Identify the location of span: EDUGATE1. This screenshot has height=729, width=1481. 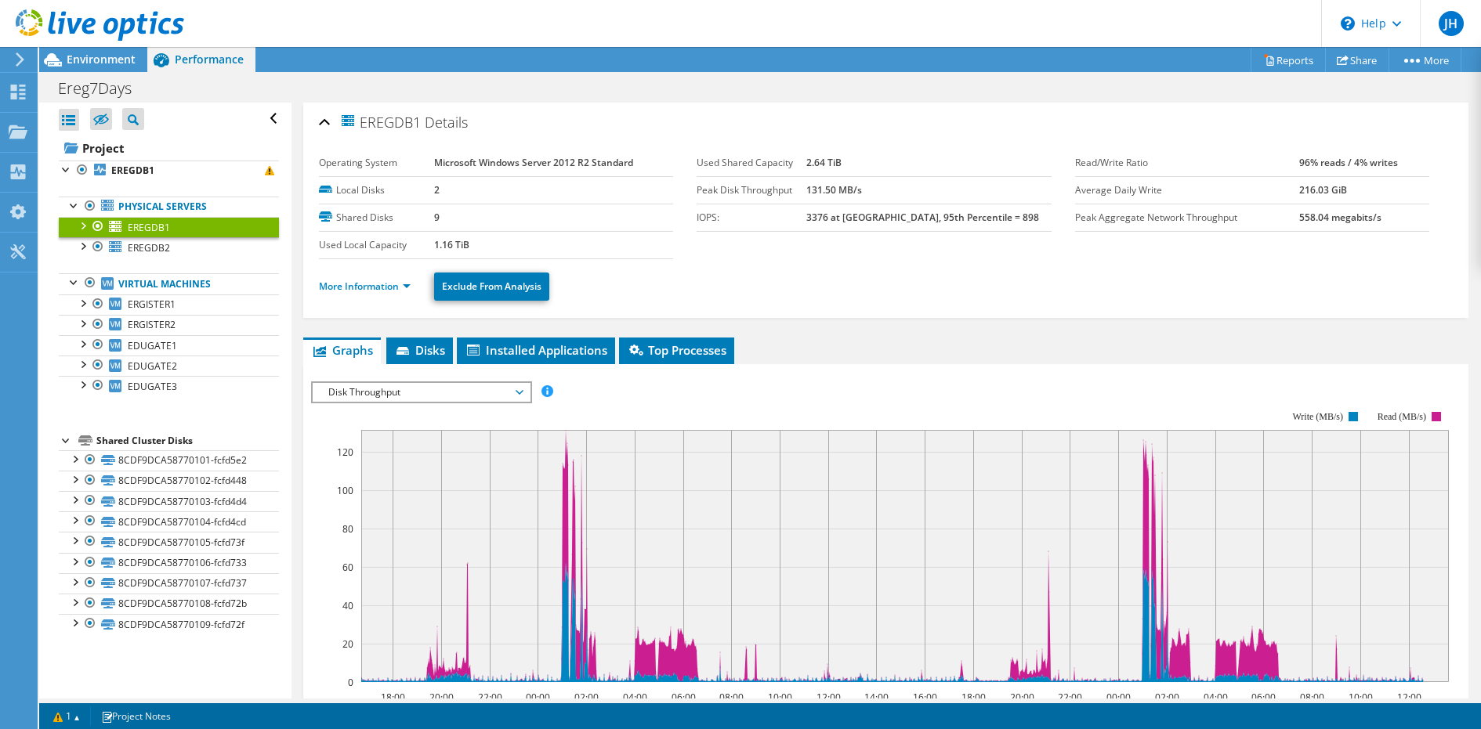
(152, 346).